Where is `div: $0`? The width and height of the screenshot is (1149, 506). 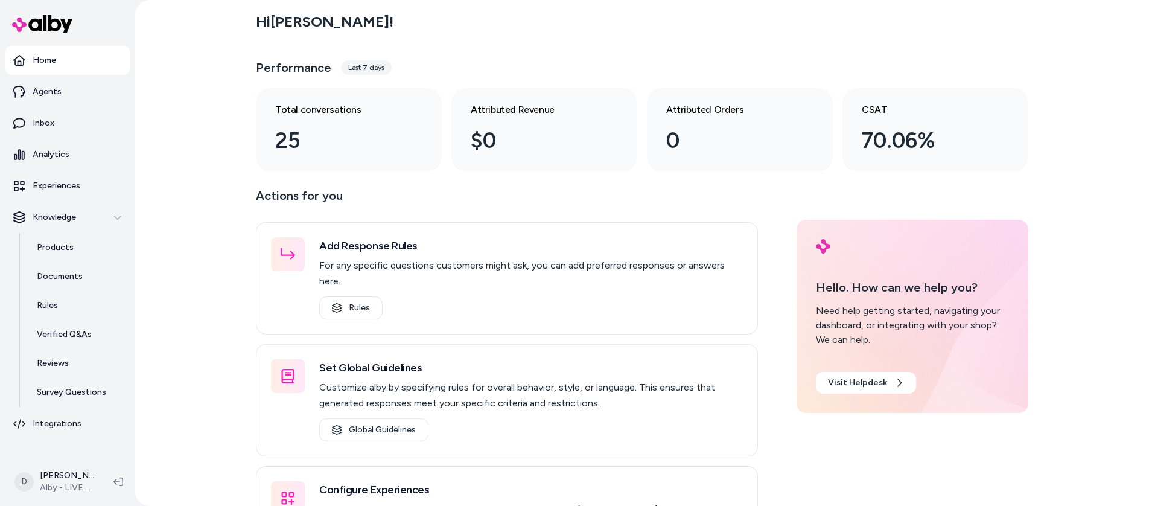 div: $0 is located at coordinates (534, 141).